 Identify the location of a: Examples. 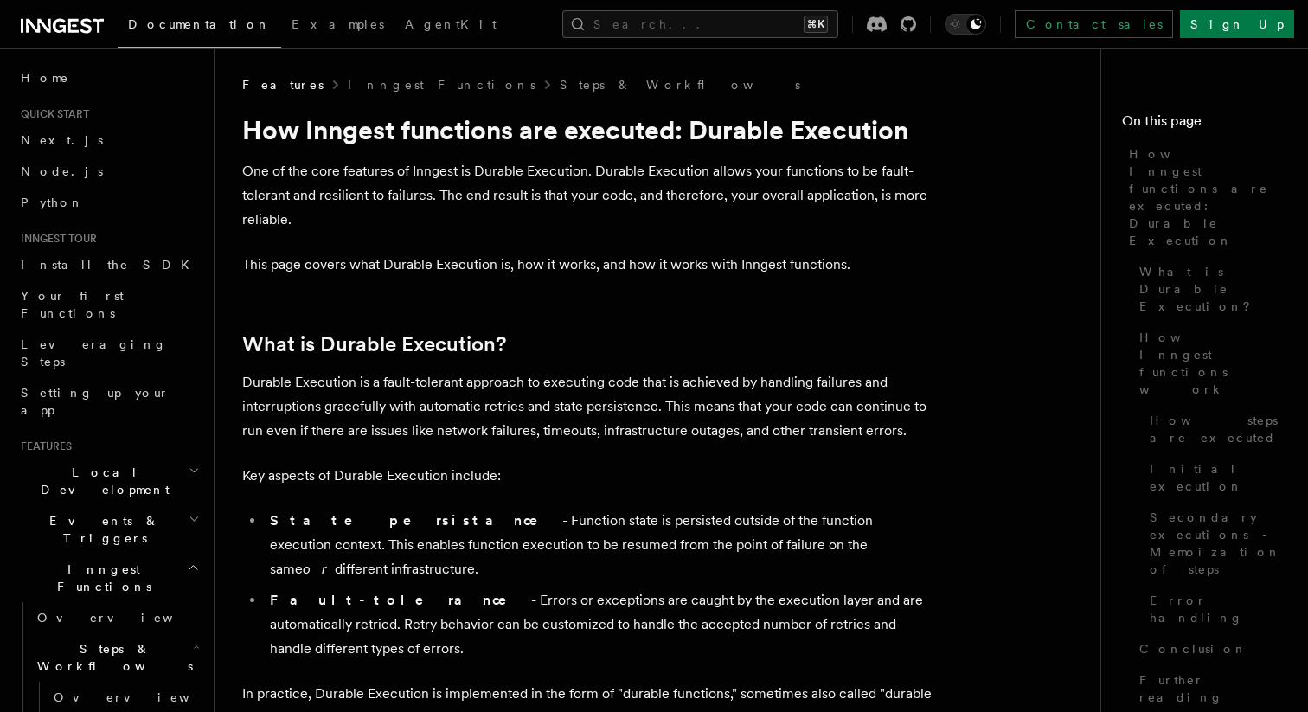
(337, 26).